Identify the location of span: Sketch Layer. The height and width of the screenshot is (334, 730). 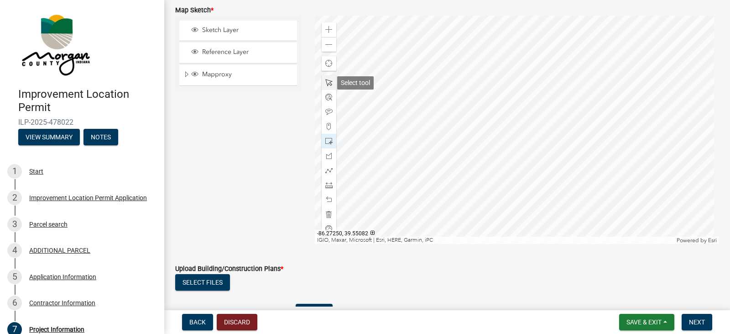
(247, 30).